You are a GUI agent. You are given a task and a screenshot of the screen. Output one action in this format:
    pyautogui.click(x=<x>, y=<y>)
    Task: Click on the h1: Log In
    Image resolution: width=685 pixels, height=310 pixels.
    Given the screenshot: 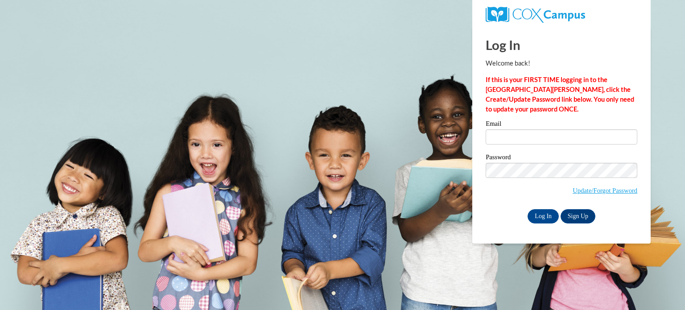 What is the action you would take?
    pyautogui.click(x=561, y=45)
    